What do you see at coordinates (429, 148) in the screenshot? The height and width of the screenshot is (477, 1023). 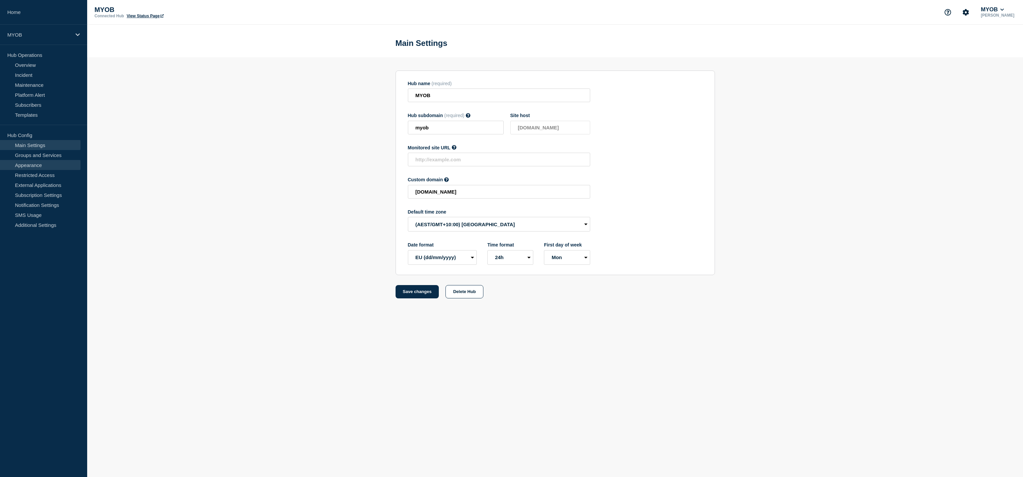 I see `span: Monitored site URL` at bounding box center [429, 148].